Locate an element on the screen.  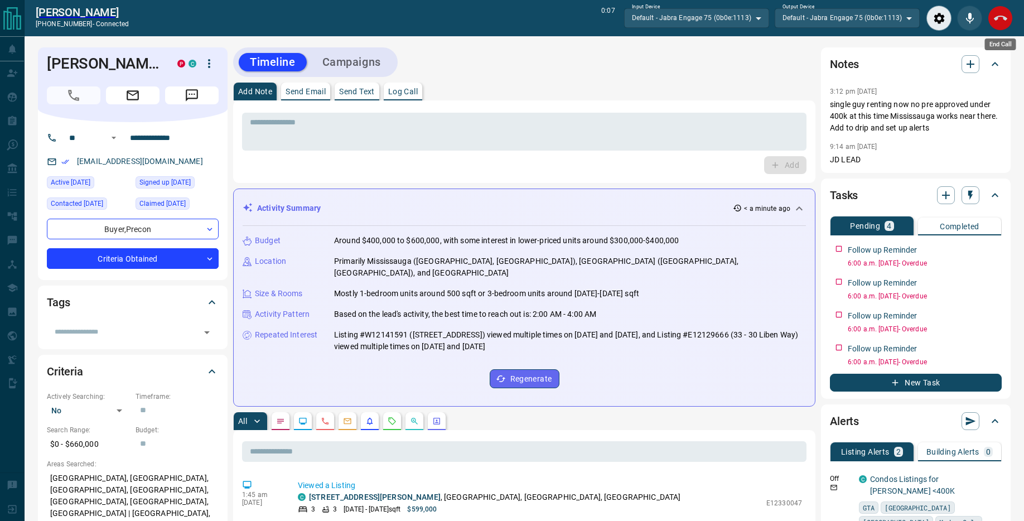
h2: Alerts is located at coordinates (844, 421).